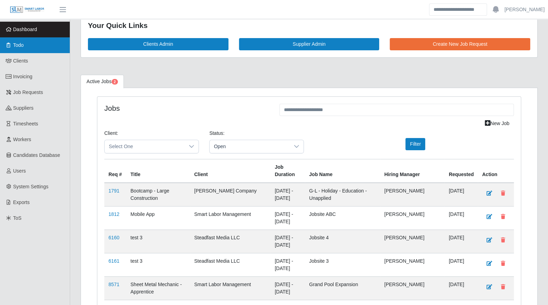 This screenshot has height=305, width=548. Describe the element at coordinates (114, 214) in the screenshot. I see `a: 1812` at that location.